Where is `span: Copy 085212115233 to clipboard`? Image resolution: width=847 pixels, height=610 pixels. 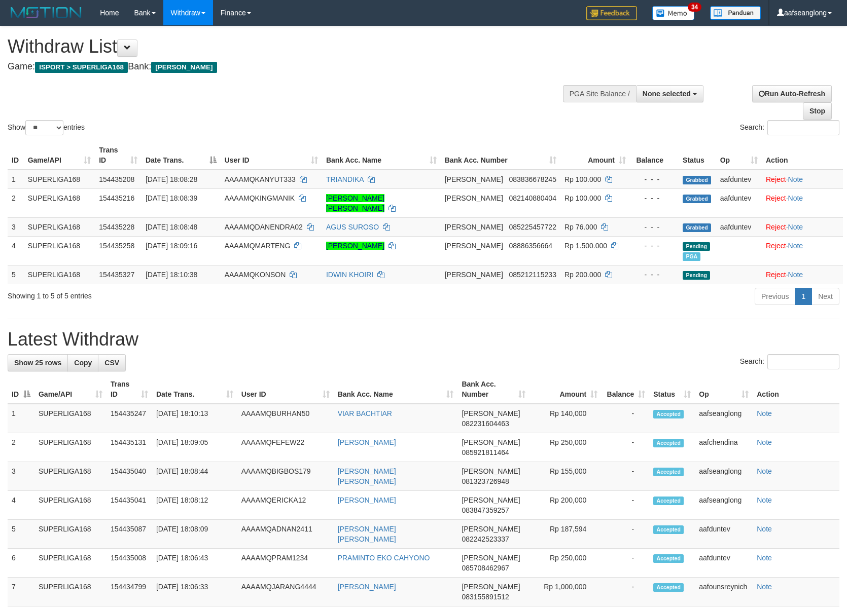
span: Copy 085212115233 to clipboard is located at coordinates (532, 275).